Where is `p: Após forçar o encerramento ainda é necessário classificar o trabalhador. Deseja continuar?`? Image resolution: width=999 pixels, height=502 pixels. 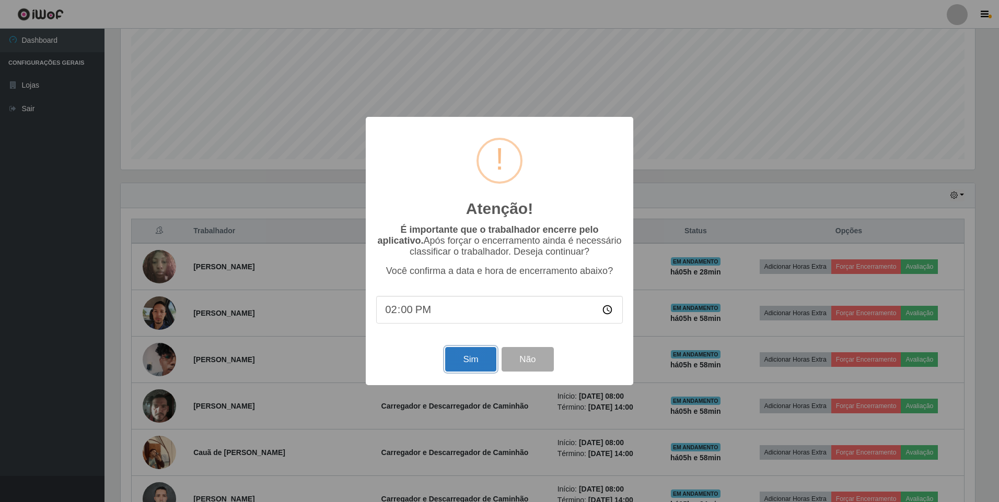
p: Após forçar o encerramento ainda é necessário classificar o trabalhador. Deseja continuar? is located at coordinates (499, 241).